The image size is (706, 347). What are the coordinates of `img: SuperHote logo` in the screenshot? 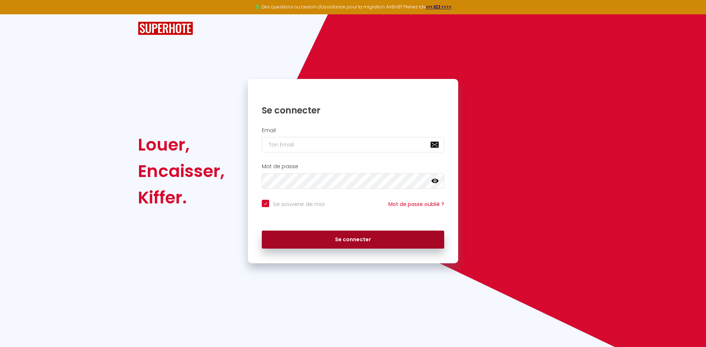 It's located at (165, 28).